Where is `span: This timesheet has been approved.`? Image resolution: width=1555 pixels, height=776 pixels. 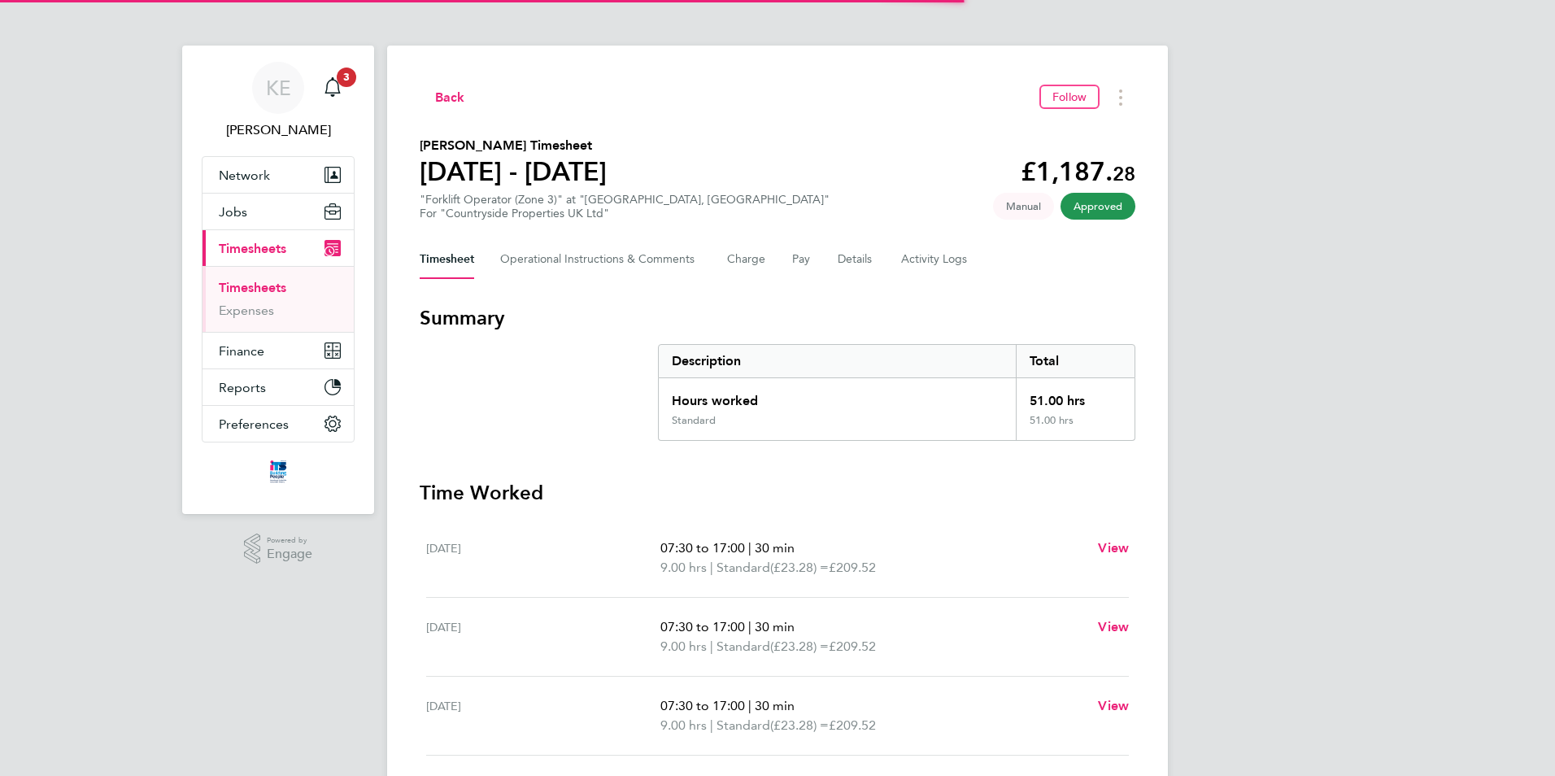 span: This timesheet has been approved. is located at coordinates (1098, 206).